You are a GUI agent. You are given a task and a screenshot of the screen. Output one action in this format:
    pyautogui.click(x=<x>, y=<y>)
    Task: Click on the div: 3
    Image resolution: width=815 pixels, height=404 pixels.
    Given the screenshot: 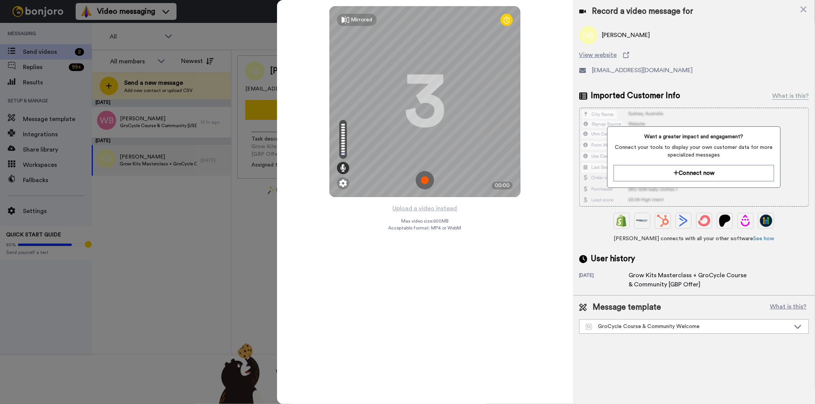 What is the action you would take?
    pyautogui.click(x=425, y=102)
    